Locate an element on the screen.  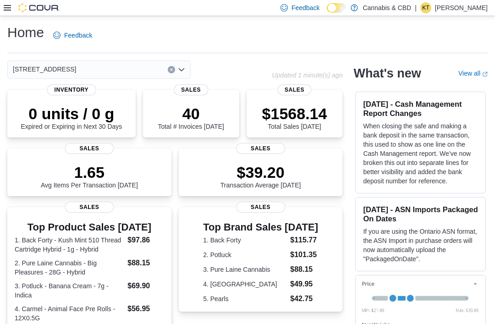
p: $1568.14 is located at coordinates (295, 114).